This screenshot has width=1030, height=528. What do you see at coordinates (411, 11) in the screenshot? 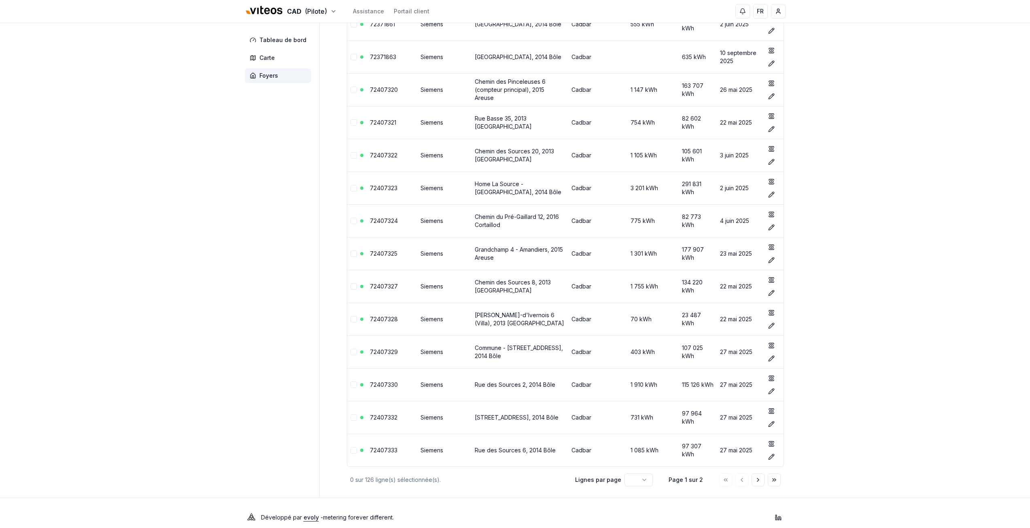
I see `a: Portail client` at bounding box center [411, 11].